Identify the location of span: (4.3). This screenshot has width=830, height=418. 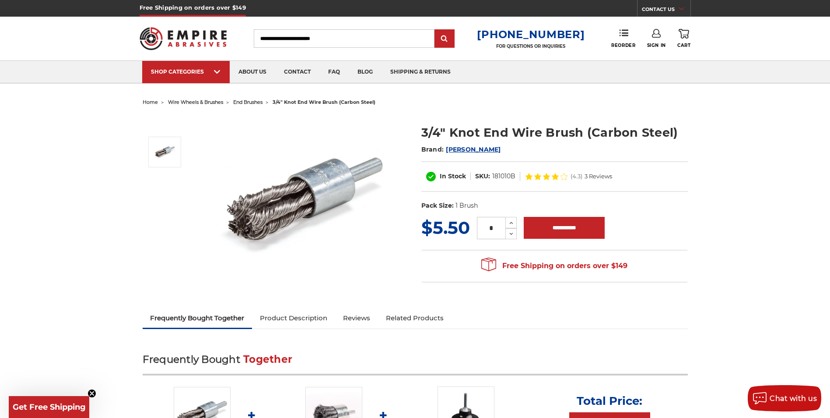
(576, 176).